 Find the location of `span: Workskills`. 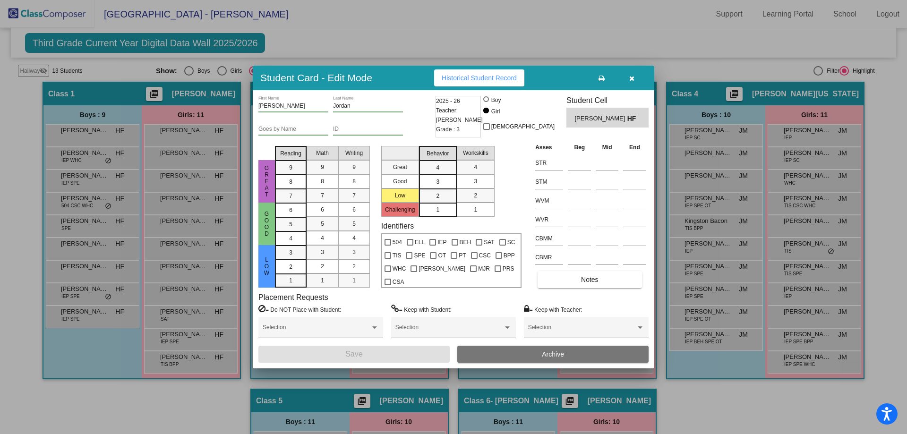

span: Workskills is located at coordinates (476, 153).